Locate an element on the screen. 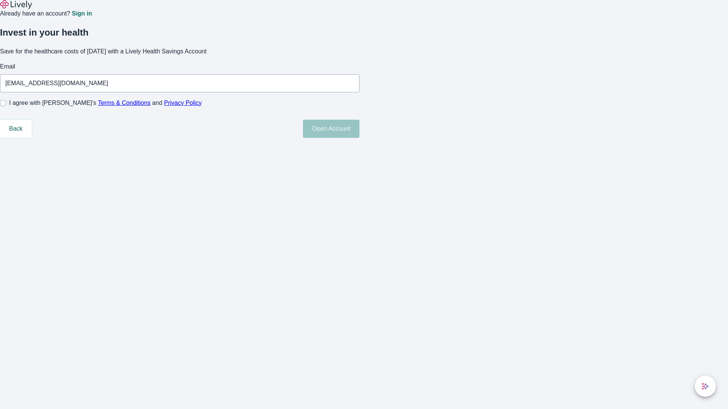  a: Sign in is located at coordinates (81, 14).